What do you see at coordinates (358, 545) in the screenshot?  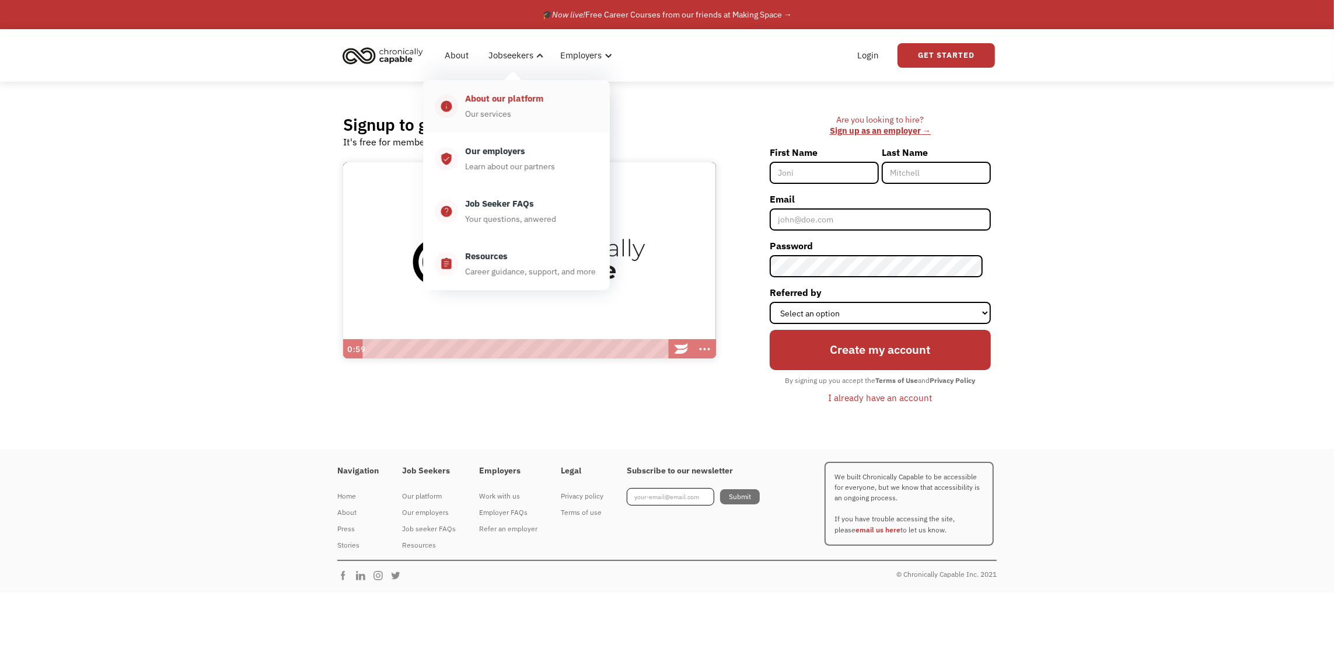 I see `a: Stories` at bounding box center [358, 545].